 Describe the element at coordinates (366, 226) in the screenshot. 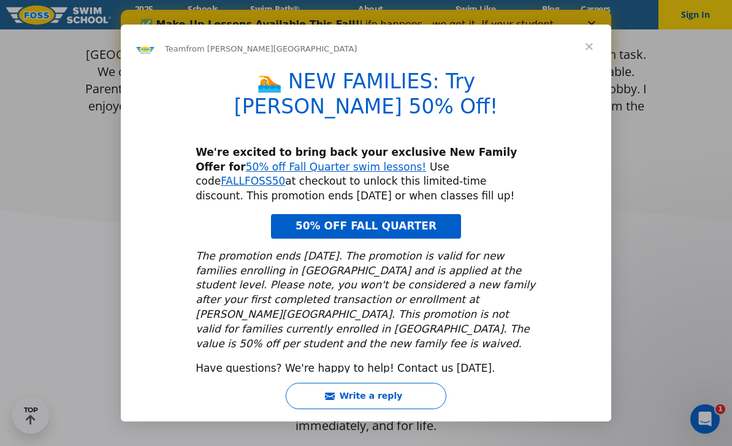

I see `a: 50% OFF FALL QUARTER` at that location.